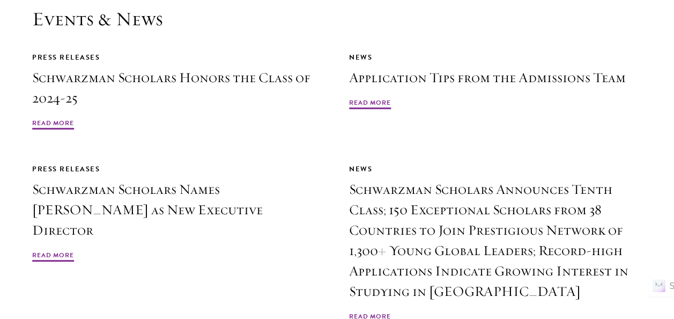  I want to click on h3: Schwarzman Scholars Announces Tenth Class; 150 Exceptional Scholars from 38 Countries to Join Pre..., so click(496, 240).